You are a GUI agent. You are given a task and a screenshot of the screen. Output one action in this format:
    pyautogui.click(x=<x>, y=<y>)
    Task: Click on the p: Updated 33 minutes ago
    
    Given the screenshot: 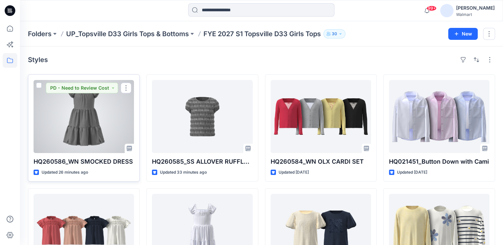 What is the action you would take?
    pyautogui.click(x=183, y=172)
    